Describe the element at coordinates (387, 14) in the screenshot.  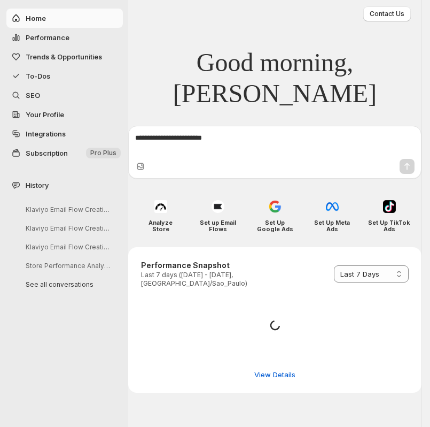
I see `span: Contact Us` at that location.